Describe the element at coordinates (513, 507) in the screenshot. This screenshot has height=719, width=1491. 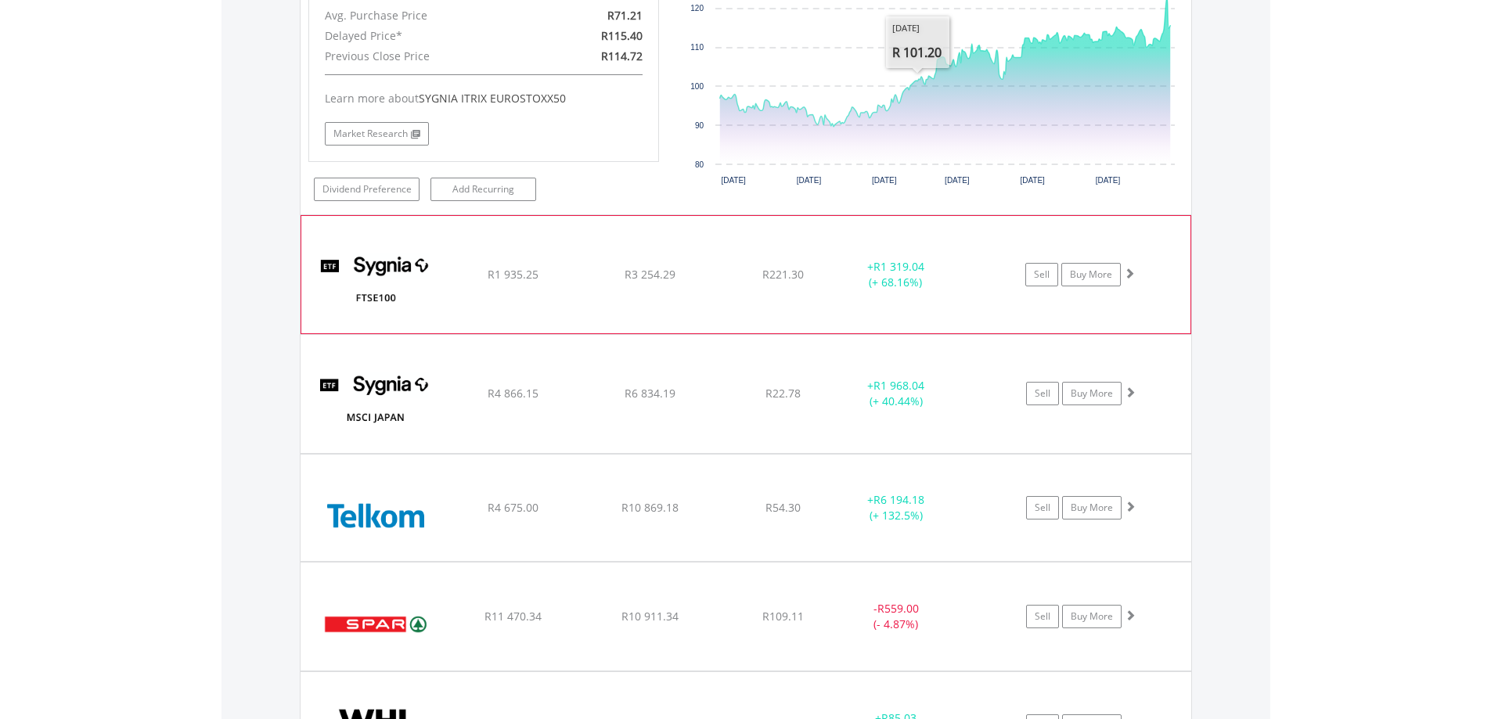
I see `span: R4 675.00` at that location.